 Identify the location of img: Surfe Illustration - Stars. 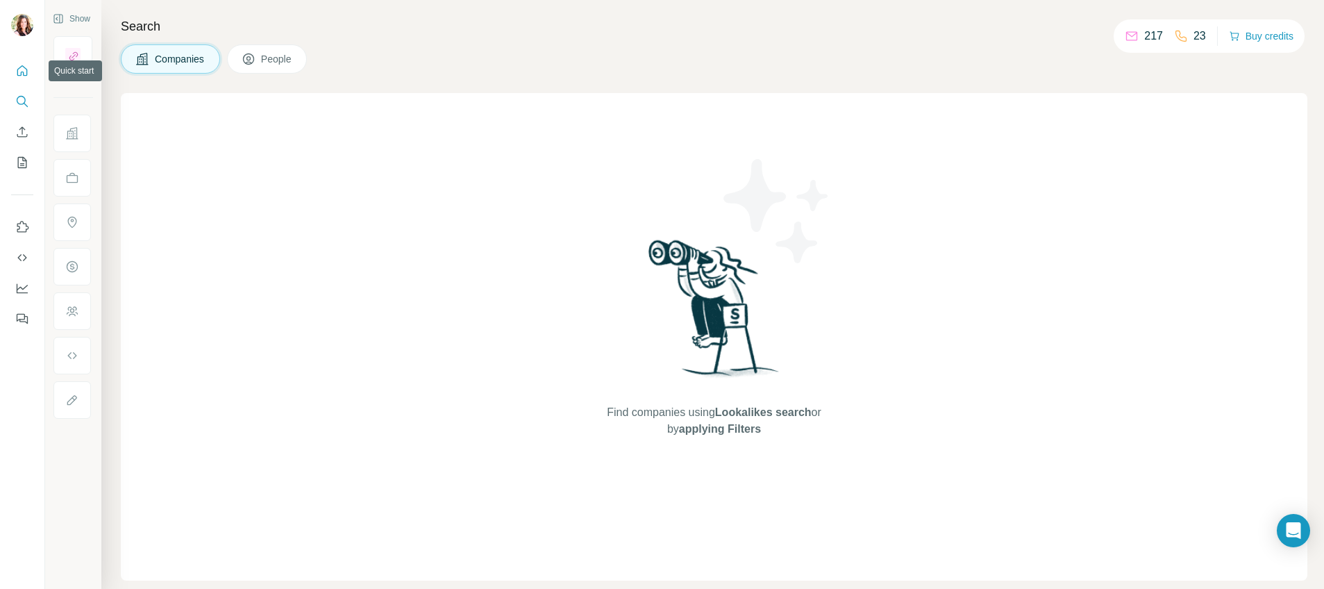
(777, 211).